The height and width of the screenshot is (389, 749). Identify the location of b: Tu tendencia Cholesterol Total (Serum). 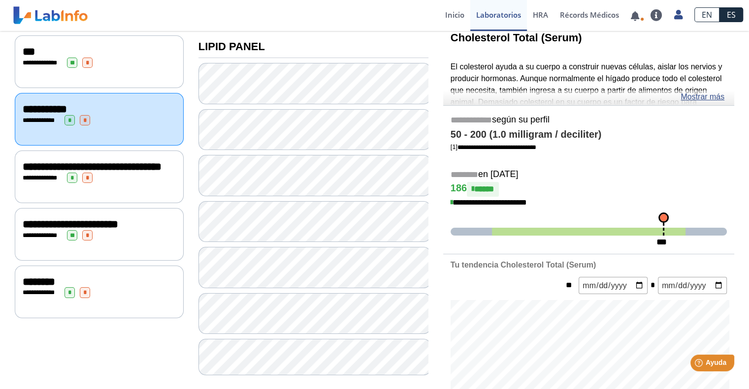
(523, 265).